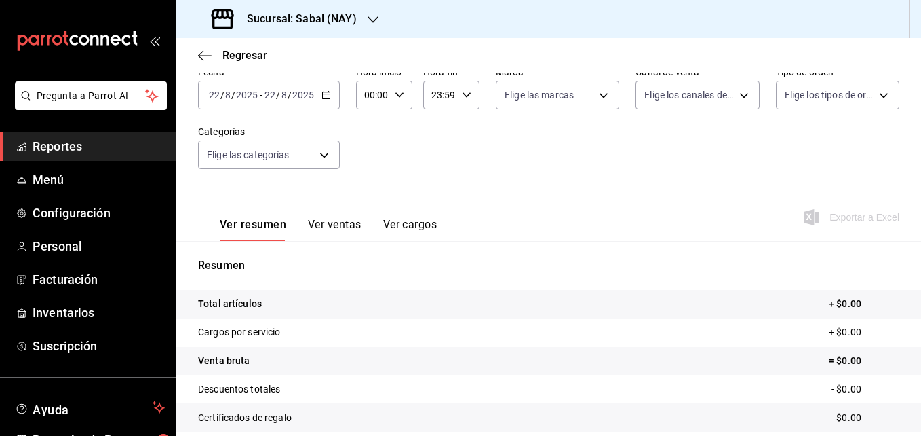 Image resolution: width=921 pixels, height=436 pixels. Describe the element at coordinates (269, 72) in the screenshot. I see `label: Fecha` at that location.